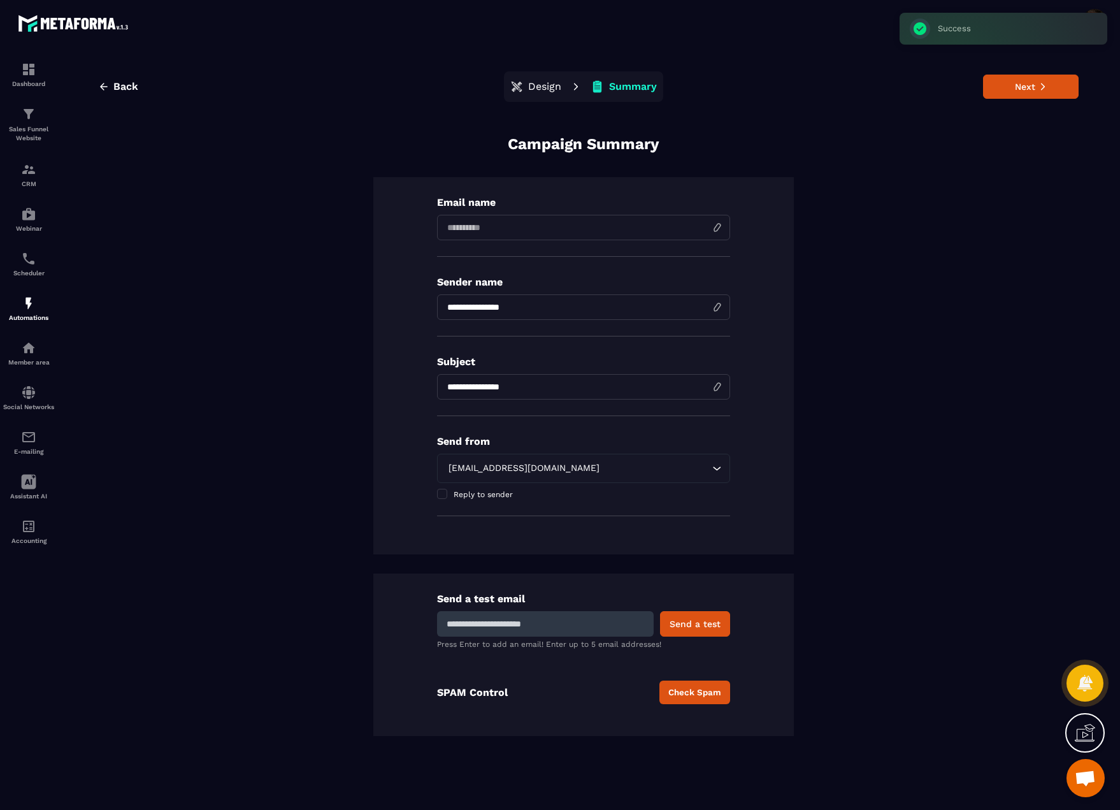  I want to click on p: Email name, so click(584, 202).